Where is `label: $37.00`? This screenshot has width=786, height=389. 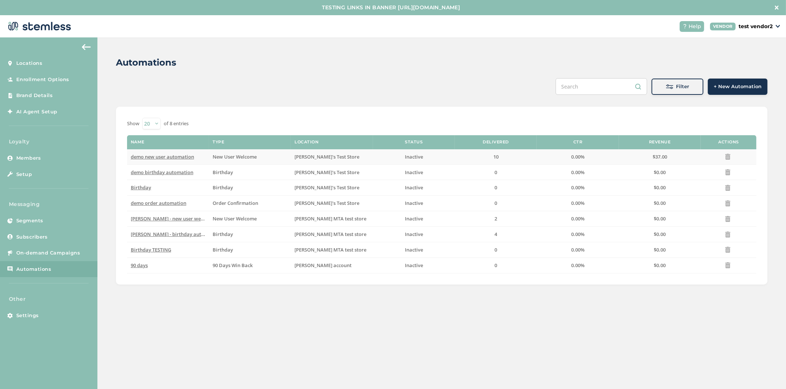 label: $37.00 is located at coordinates (660, 157).